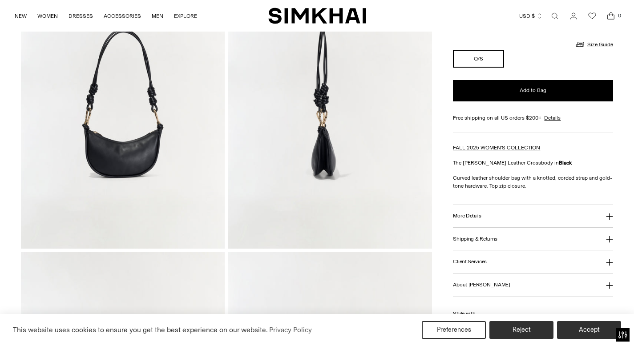 The image size is (634, 346). What do you see at coordinates (317, 16) in the screenshot?
I see `a: SIMKHAI` at bounding box center [317, 16].